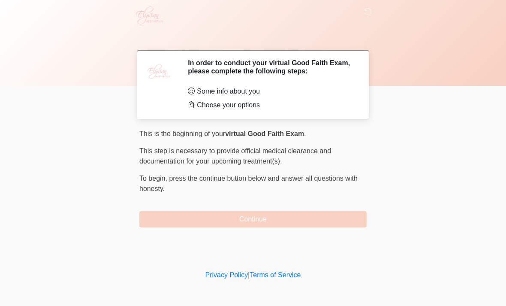  Describe the element at coordinates (149, 15) in the screenshot. I see `img: Elysian Aesthetics Logo` at that location.